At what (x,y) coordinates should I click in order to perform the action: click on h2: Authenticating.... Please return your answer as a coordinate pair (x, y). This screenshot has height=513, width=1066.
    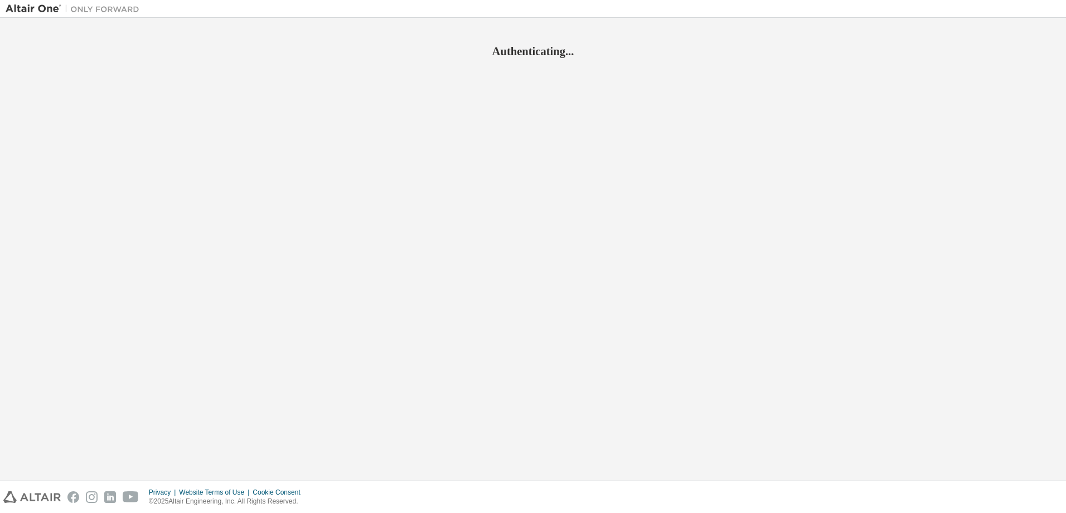
    Looking at the image, I should click on (533, 51).